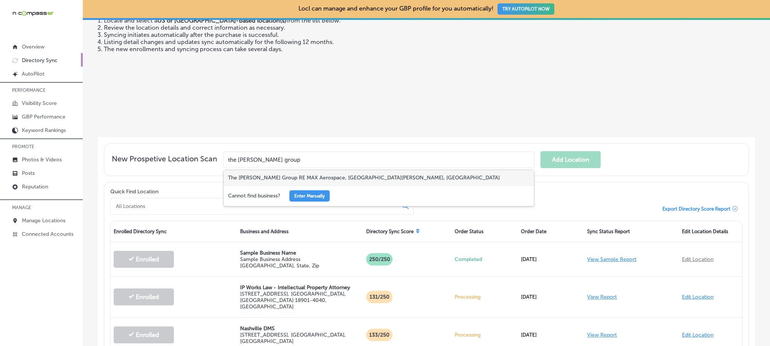 The height and width of the screenshot is (346, 770). I want to click on p: Keyword Rankings, so click(44, 130).